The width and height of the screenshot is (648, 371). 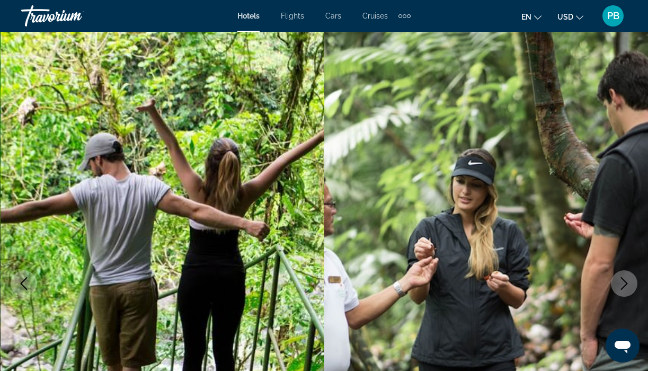 What do you see at coordinates (333, 16) in the screenshot?
I see `span: Cars` at bounding box center [333, 16].